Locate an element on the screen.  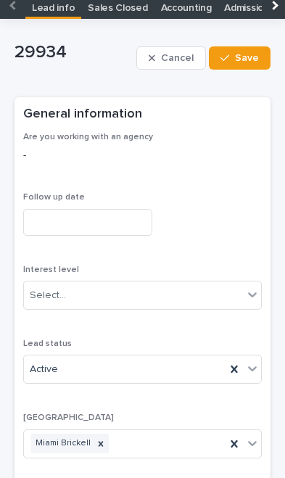
span: Cancel is located at coordinates (177, 58).